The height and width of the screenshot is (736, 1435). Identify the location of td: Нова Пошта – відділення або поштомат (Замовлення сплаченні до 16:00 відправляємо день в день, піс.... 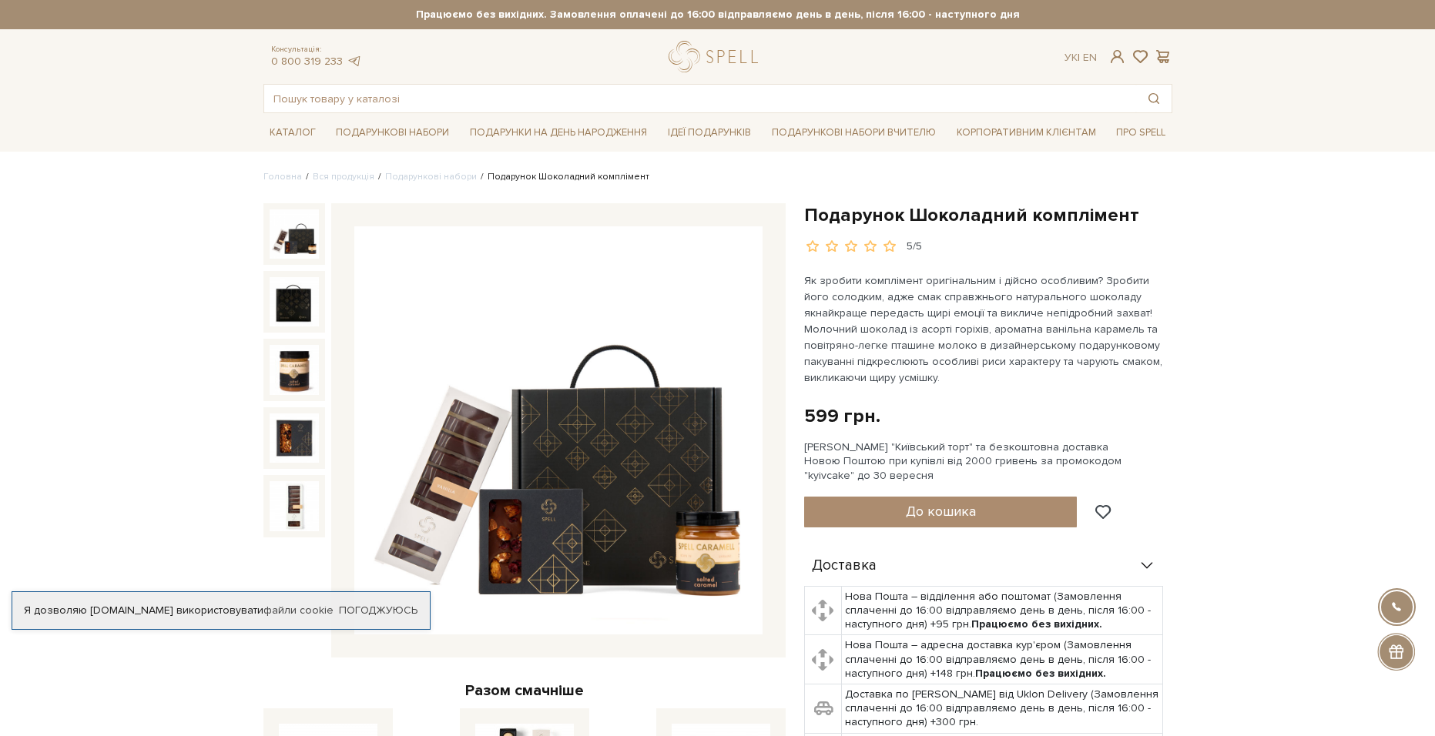
(1002, 611).